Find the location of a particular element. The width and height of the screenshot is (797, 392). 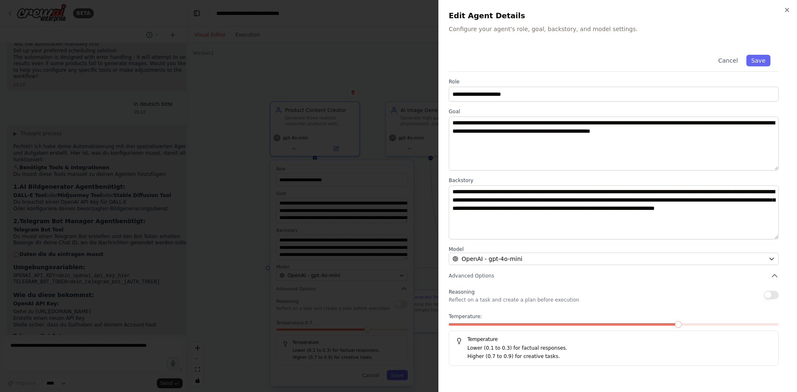

p: Configure your agent's role, goal, backstory, and model settings. is located at coordinates (617, 29).